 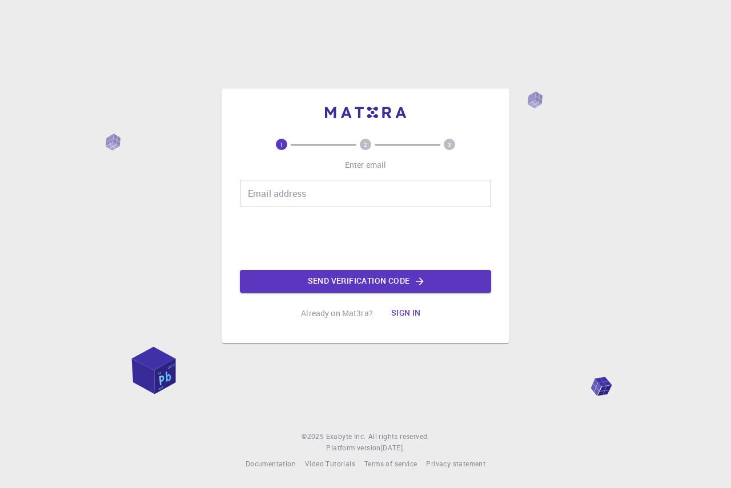 What do you see at coordinates (399, 437) in the screenshot?
I see `span: All rights reserved.` at bounding box center [399, 437].